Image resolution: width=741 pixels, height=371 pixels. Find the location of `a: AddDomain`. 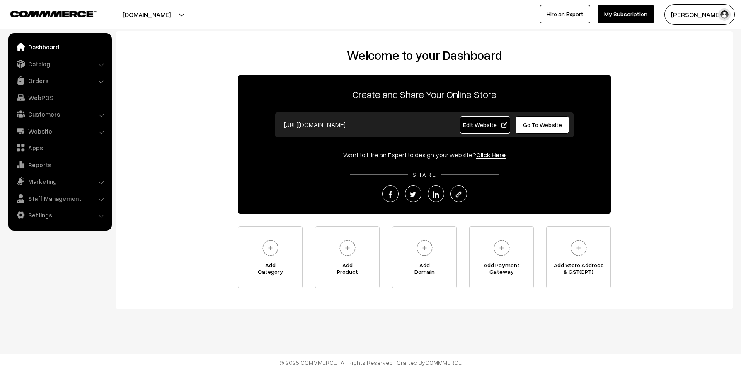

a: AddDomain is located at coordinates (425, 257).